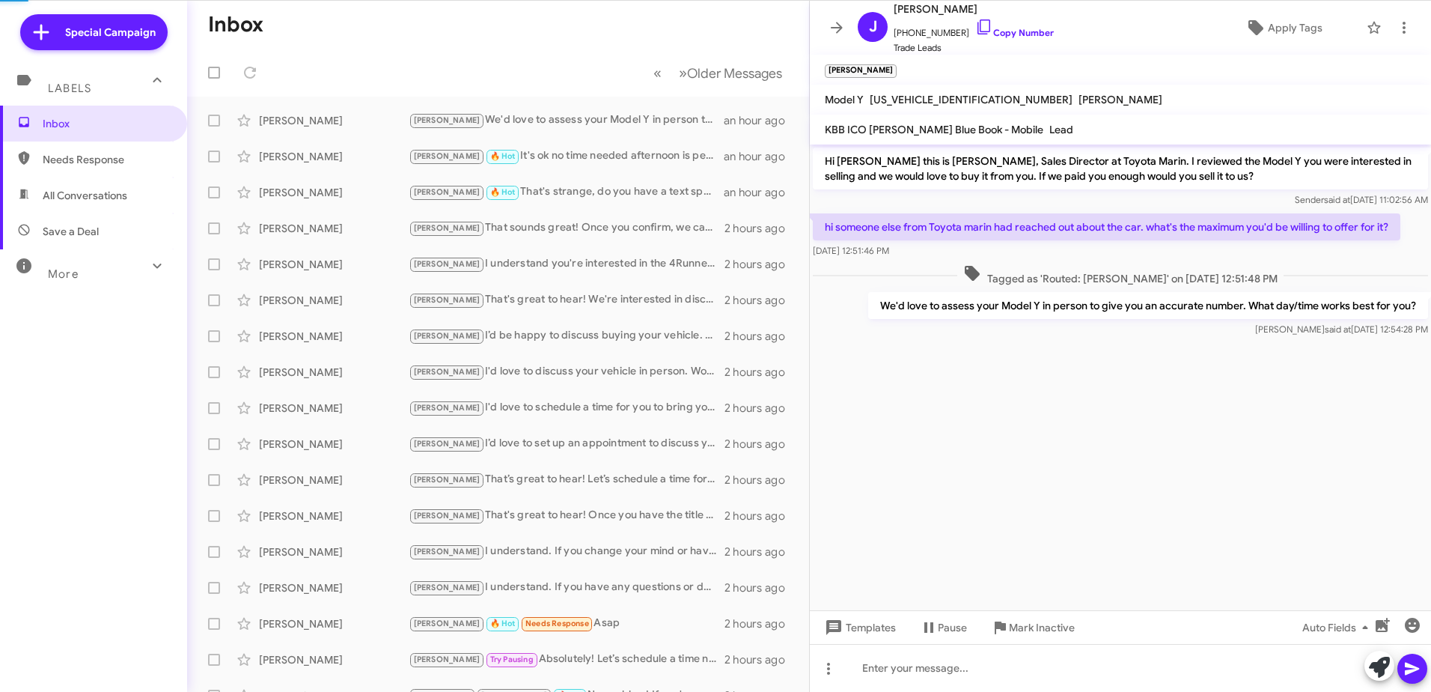 The height and width of the screenshot is (692, 1431). Describe the element at coordinates (70, 231) in the screenshot. I see `span: Save a Deal` at that location.